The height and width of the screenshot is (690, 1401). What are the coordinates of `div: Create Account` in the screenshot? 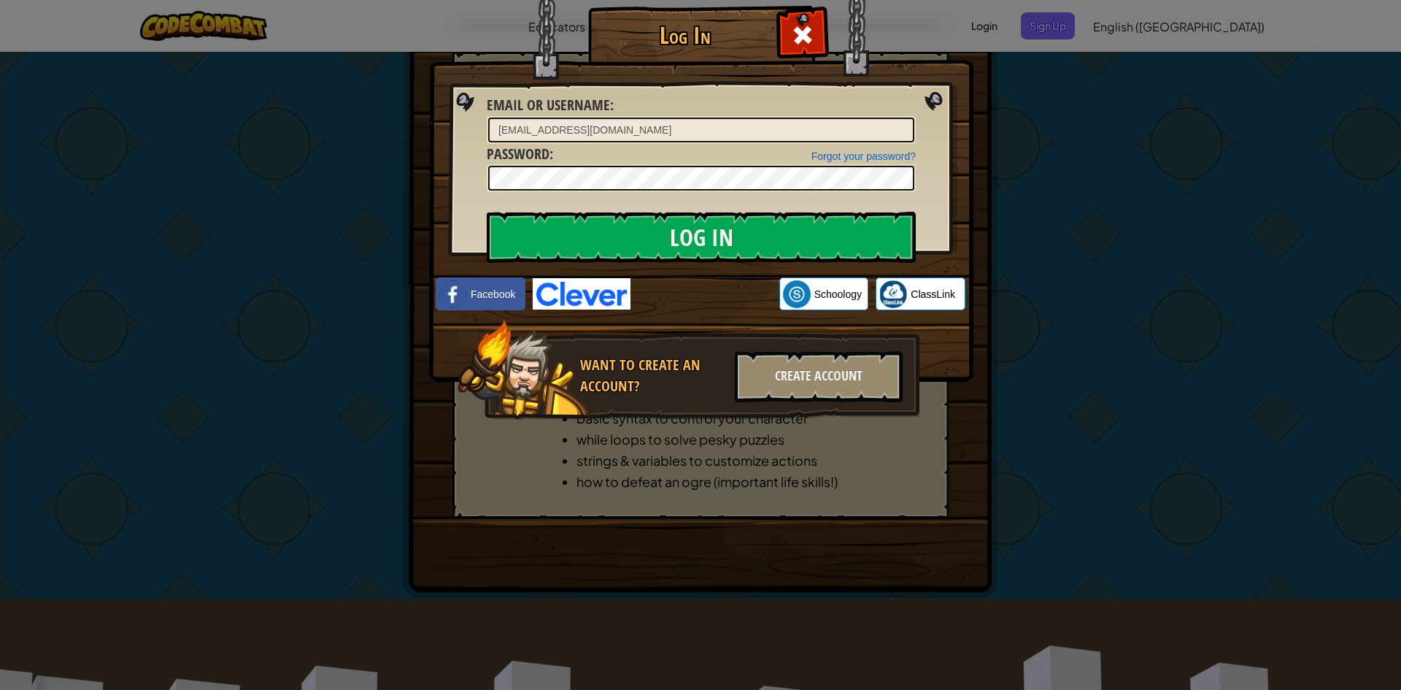 It's located at (819, 377).